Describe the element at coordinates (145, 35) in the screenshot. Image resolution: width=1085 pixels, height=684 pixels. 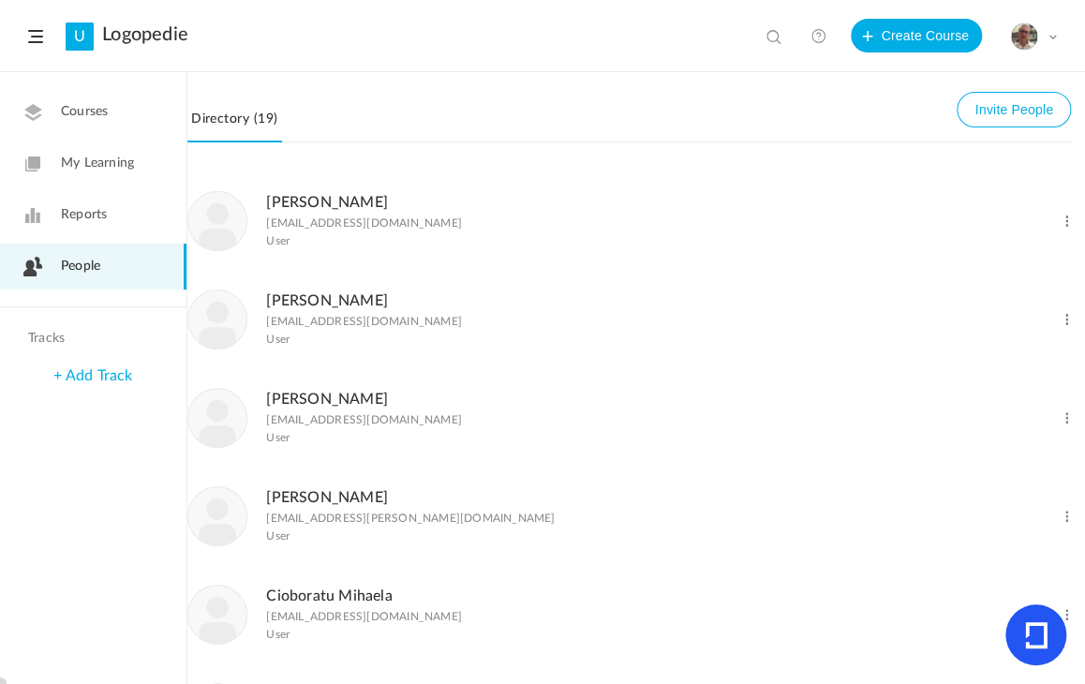
I see `a: Logopedie` at that location.